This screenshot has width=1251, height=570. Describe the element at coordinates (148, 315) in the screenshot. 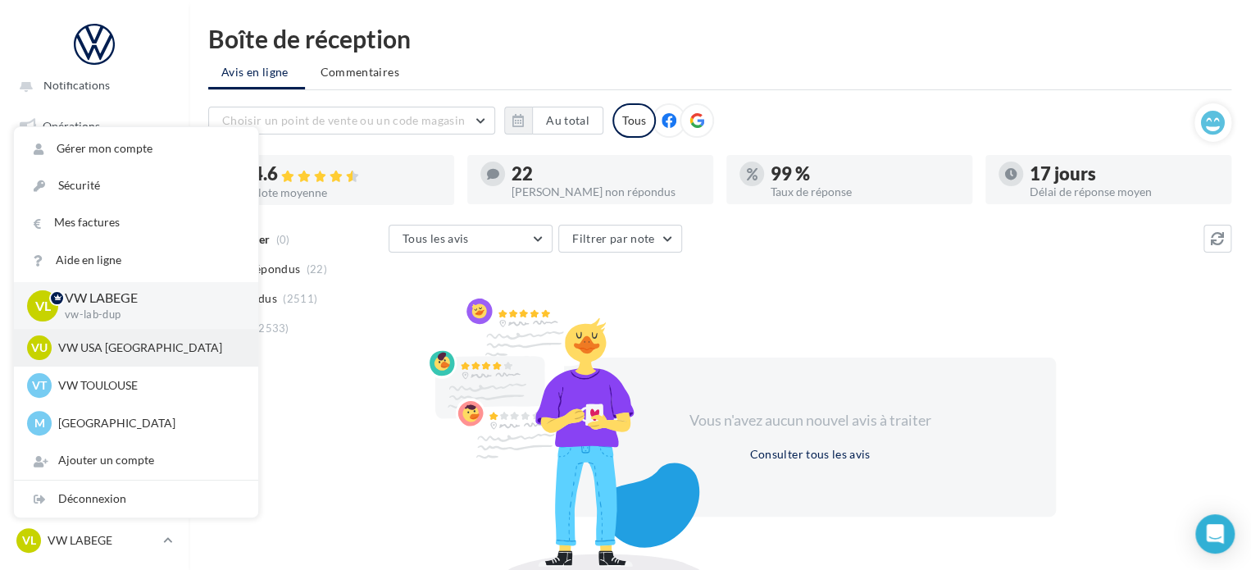

I see `p: vw-lab-dup` at that location.